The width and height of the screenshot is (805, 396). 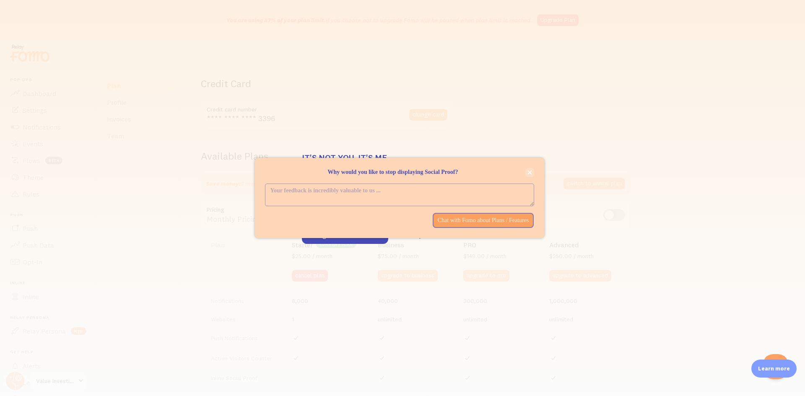 I want to click on textarea: <p>Why would you like to stop displaying Social Proof? </p>, so click(x=399, y=194).